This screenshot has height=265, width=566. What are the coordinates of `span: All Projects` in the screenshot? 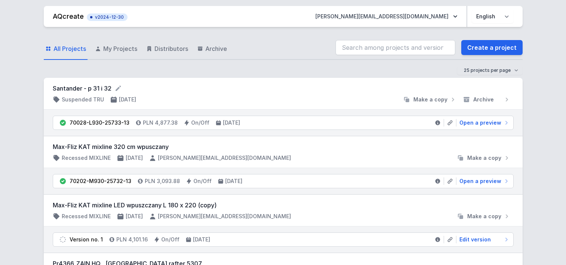 It's located at (70, 49).